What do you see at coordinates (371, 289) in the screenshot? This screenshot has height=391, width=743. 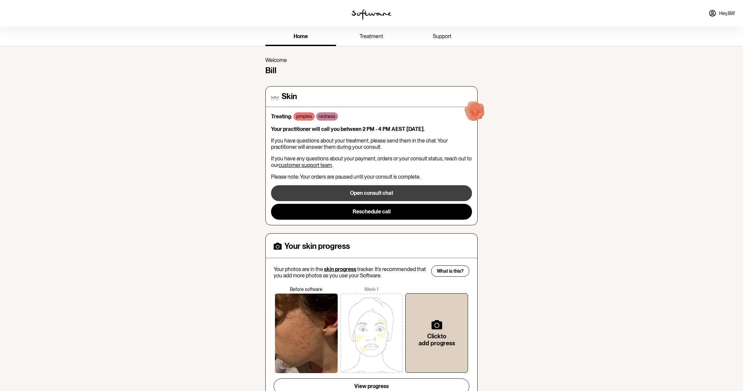 I see `p: Week 1` at bounding box center [371, 289].